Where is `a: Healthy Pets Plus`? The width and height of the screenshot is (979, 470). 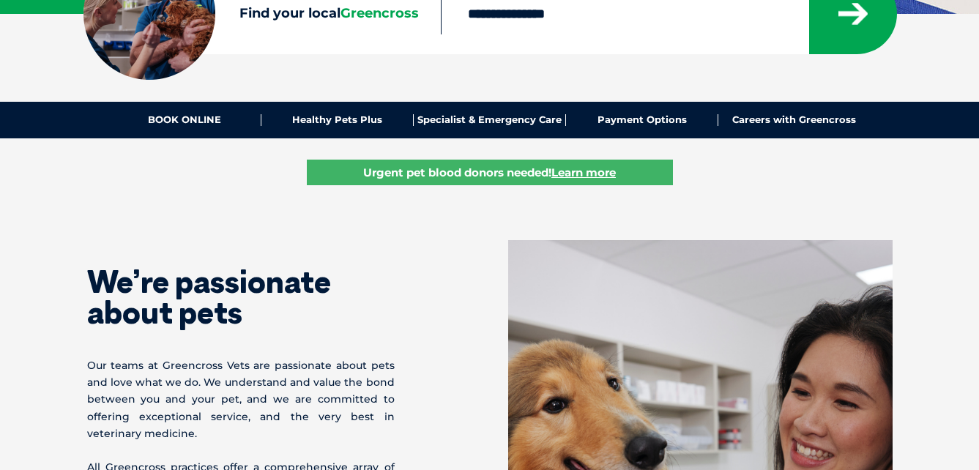 a: Healthy Pets Plus is located at coordinates (338, 120).